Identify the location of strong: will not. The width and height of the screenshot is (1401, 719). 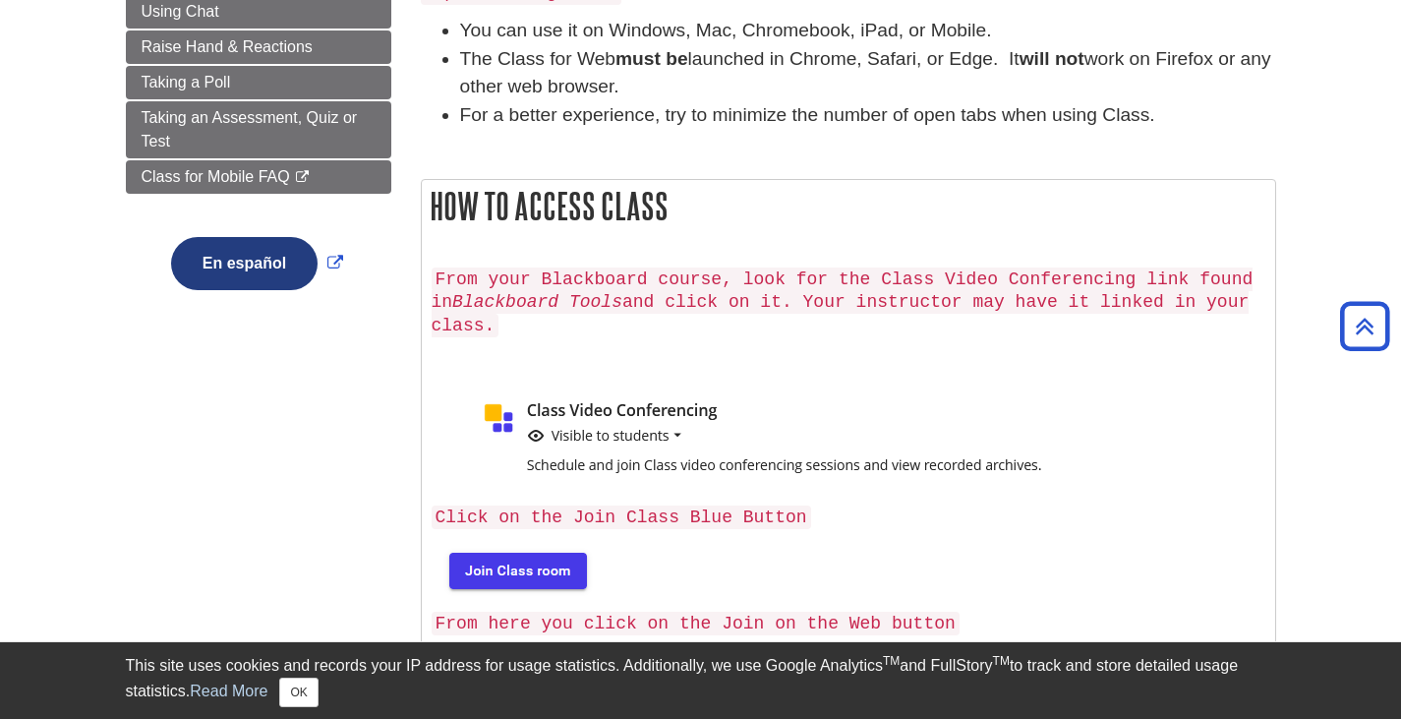
(1052, 58).